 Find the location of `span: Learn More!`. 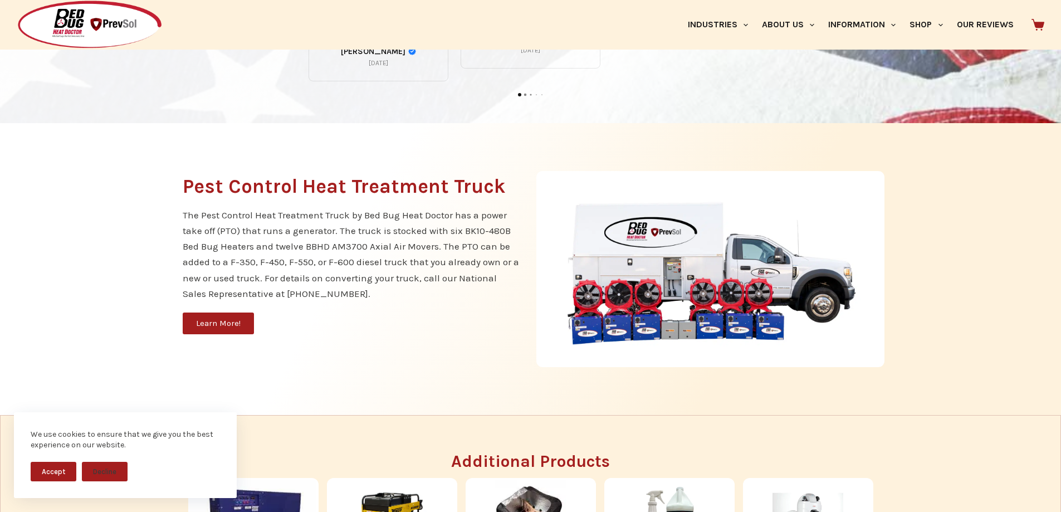

span: Learn More! is located at coordinates (218, 323).